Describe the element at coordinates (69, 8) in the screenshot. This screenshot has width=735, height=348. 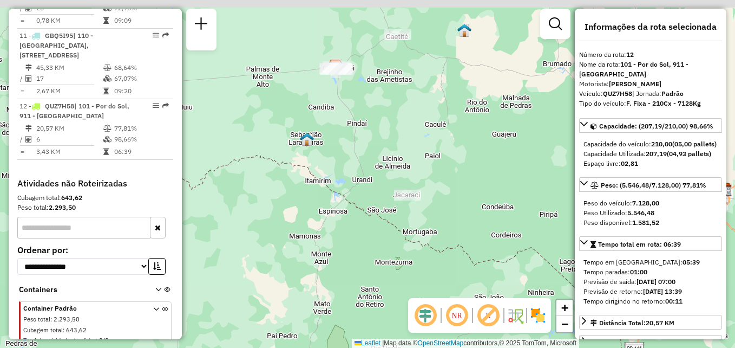
I see `td: 25` at that location.